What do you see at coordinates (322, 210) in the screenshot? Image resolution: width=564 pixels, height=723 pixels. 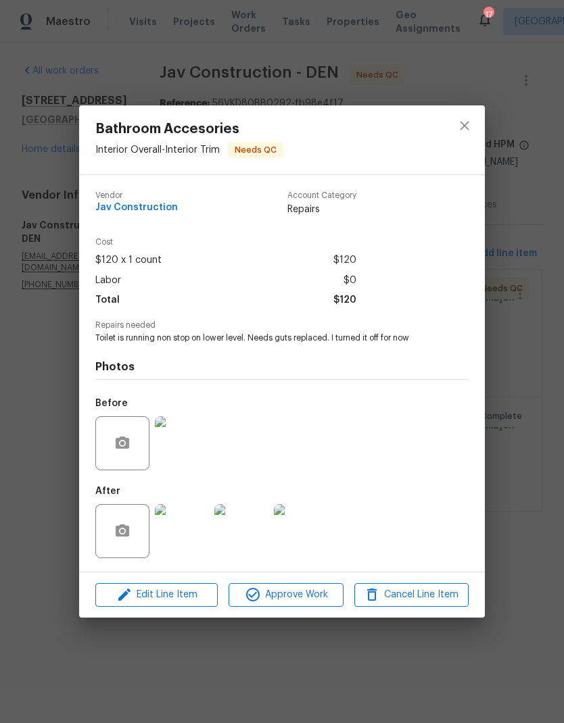 I see `span: Repairs` at bounding box center [322, 210].